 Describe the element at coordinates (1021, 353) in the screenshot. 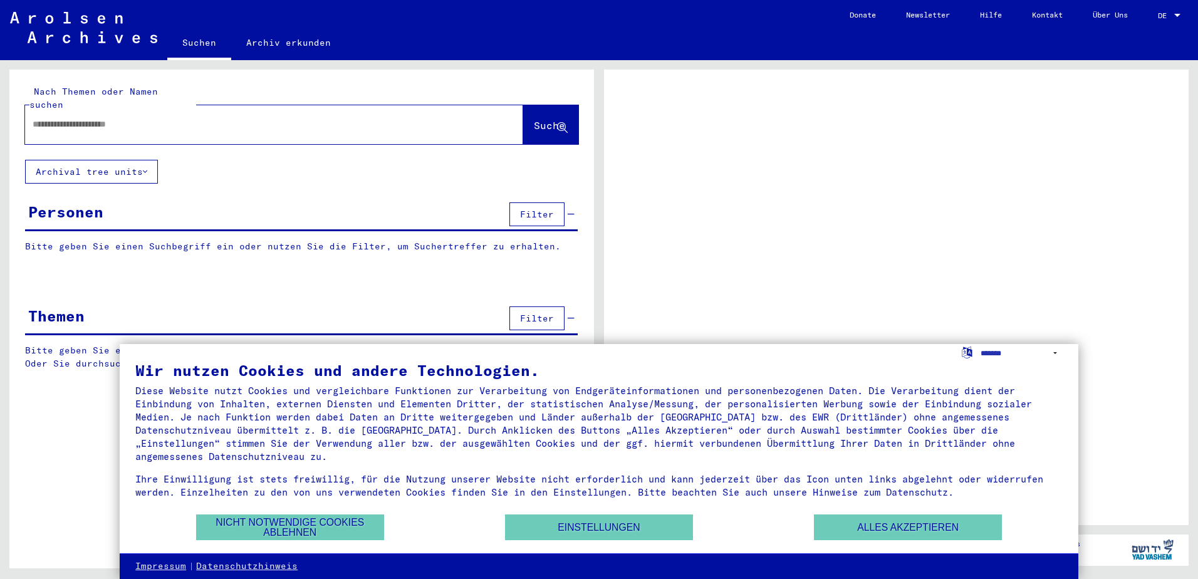

I see `select: Sprache auswählen` at that location.